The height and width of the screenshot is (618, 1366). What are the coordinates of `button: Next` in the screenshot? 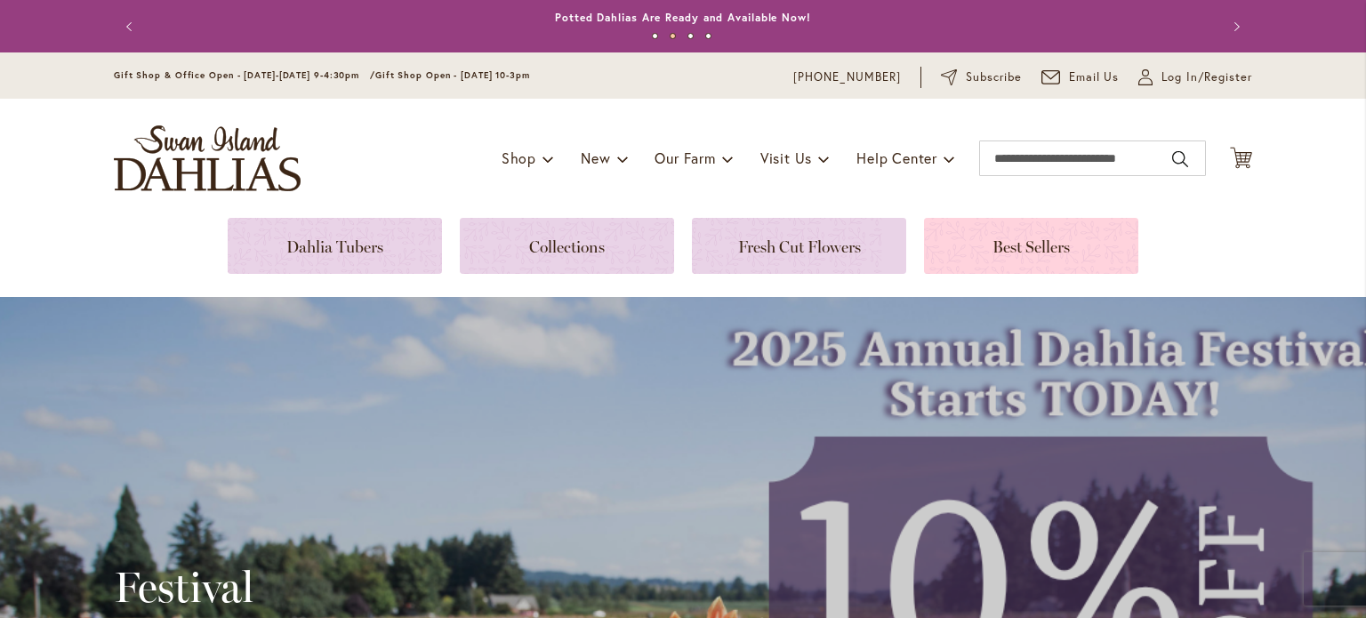 It's located at (1235, 27).